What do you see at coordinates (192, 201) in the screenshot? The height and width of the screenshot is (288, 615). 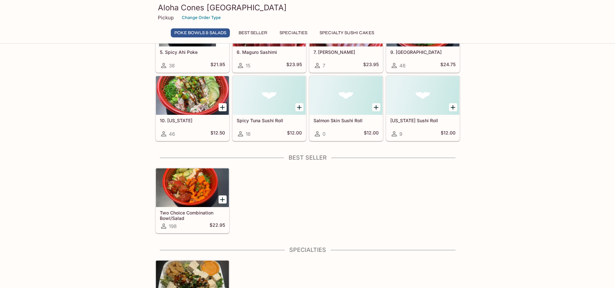 I see `a: Two Choice Combination Bowl/Salad198$22.95` at bounding box center [192, 201].